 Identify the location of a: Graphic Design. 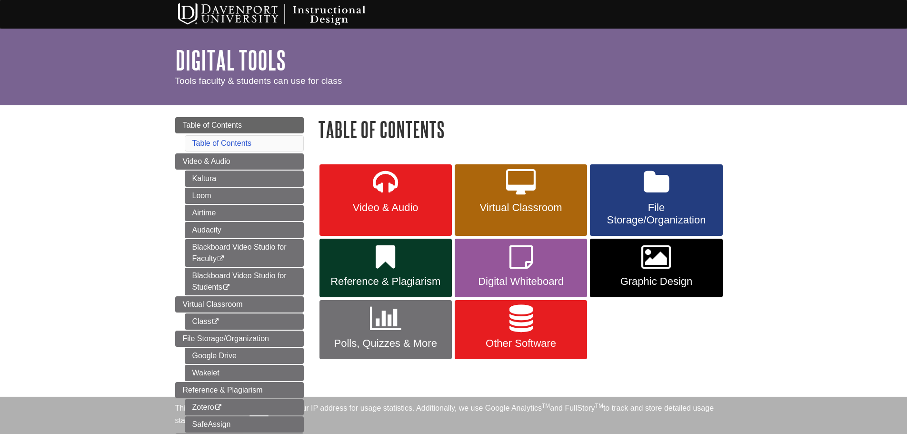
(656, 268).